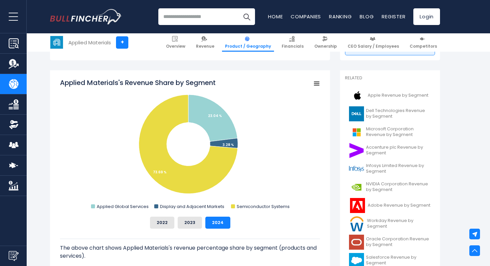 Image resolution: width=490 pixels, height=266 pixels. What do you see at coordinates (357, 132) in the screenshot?
I see `img: MSFT logo` at bounding box center [357, 132].